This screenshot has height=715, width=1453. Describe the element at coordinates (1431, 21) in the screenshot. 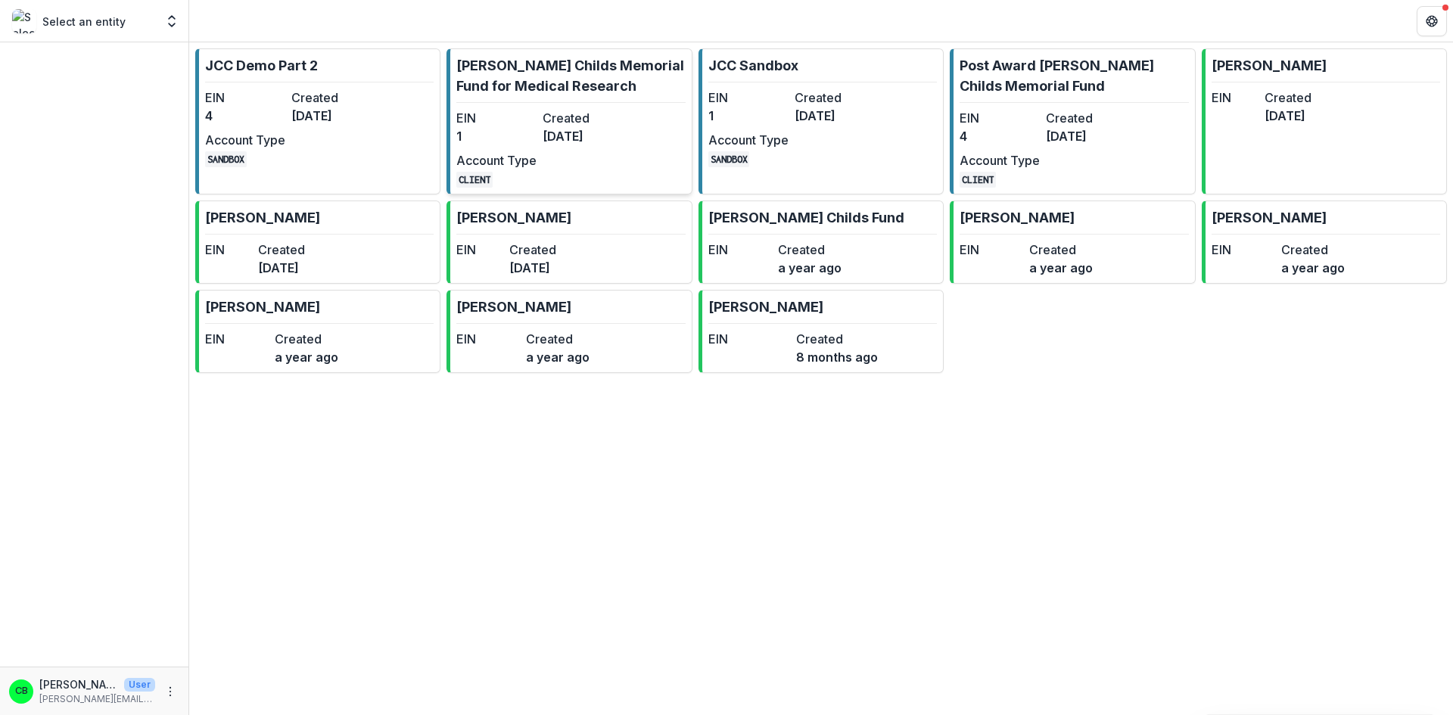

I see `button: Get Help` at that location.